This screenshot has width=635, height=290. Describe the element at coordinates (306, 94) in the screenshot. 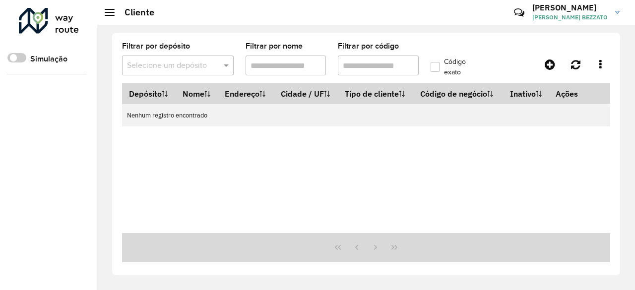

I see `th: Cidade / UF` at that location.